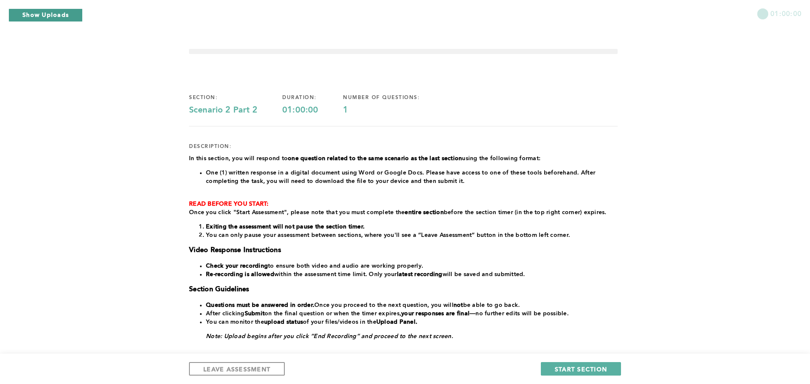 This screenshot has height=384, width=810. Describe the element at coordinates (238, 159) in the screenshot. I see `span: In this section, you will respond to` at that location.